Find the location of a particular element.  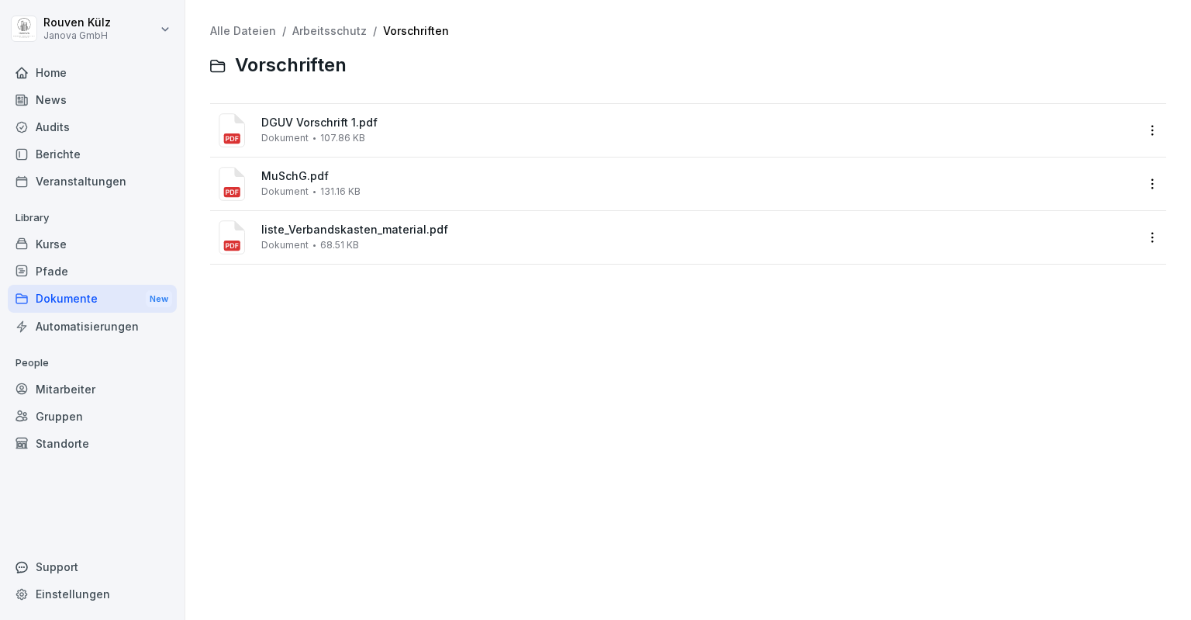

span: 68.51 KB is located at coordinates (340, 245).